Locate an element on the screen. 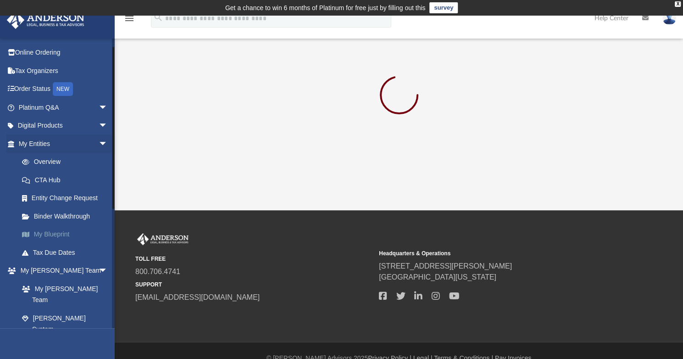 Image resolution: width=683 pixels, height=359 pixels. a: My Blueprint is located at coordinates (67, 234).